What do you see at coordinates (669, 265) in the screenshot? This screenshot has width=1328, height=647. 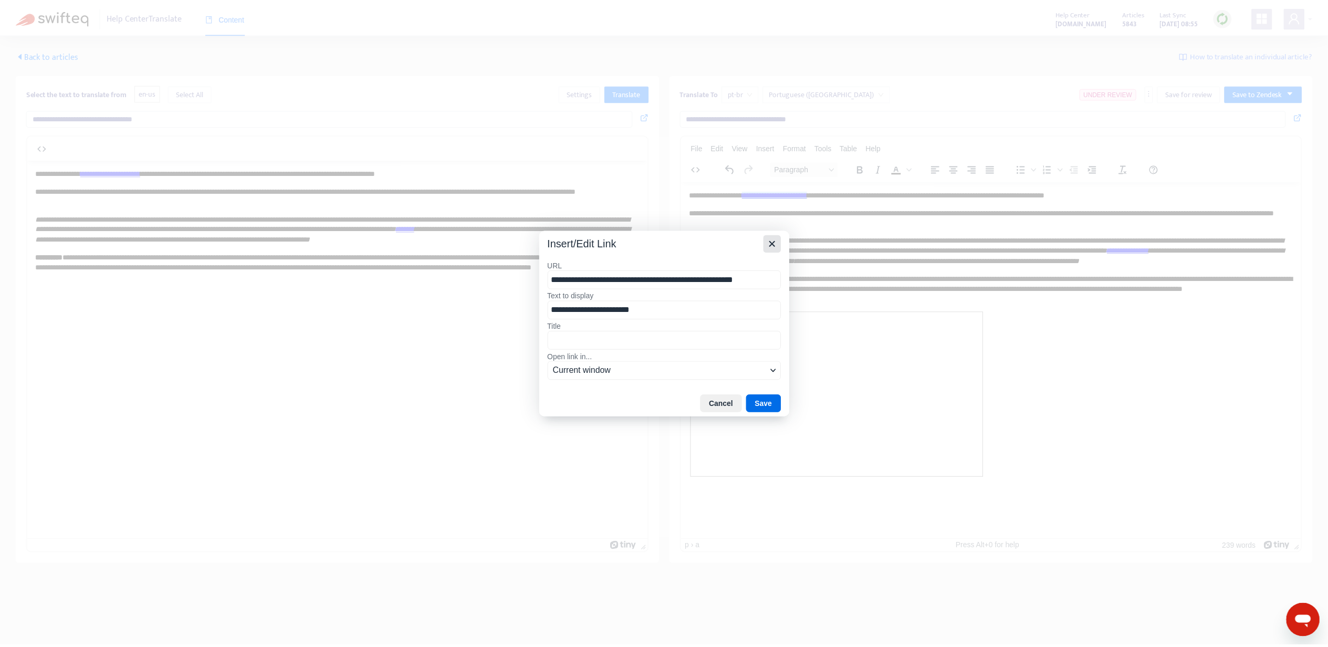 I see `label: URL` at bounding box center [669, 265].